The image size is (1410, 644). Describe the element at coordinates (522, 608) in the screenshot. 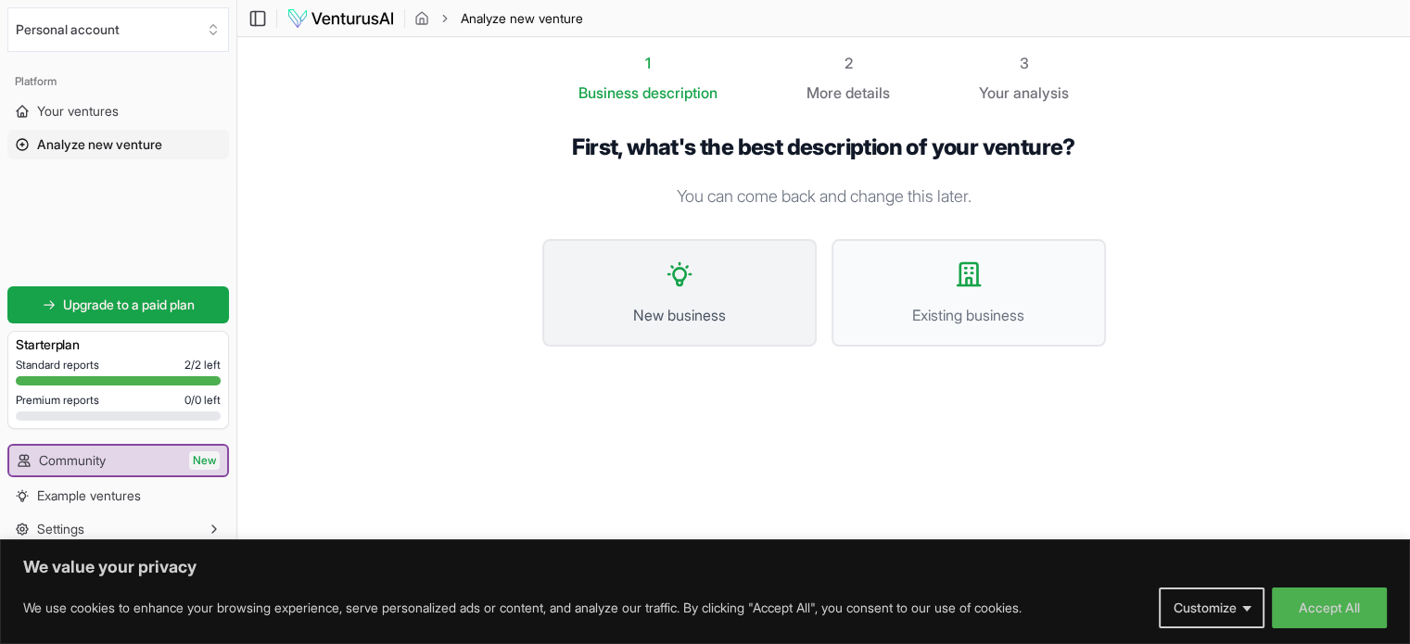

I see `p: We use cookies to enhance your browsing experience, serve personalized ads or content, and analyz...` at that location.